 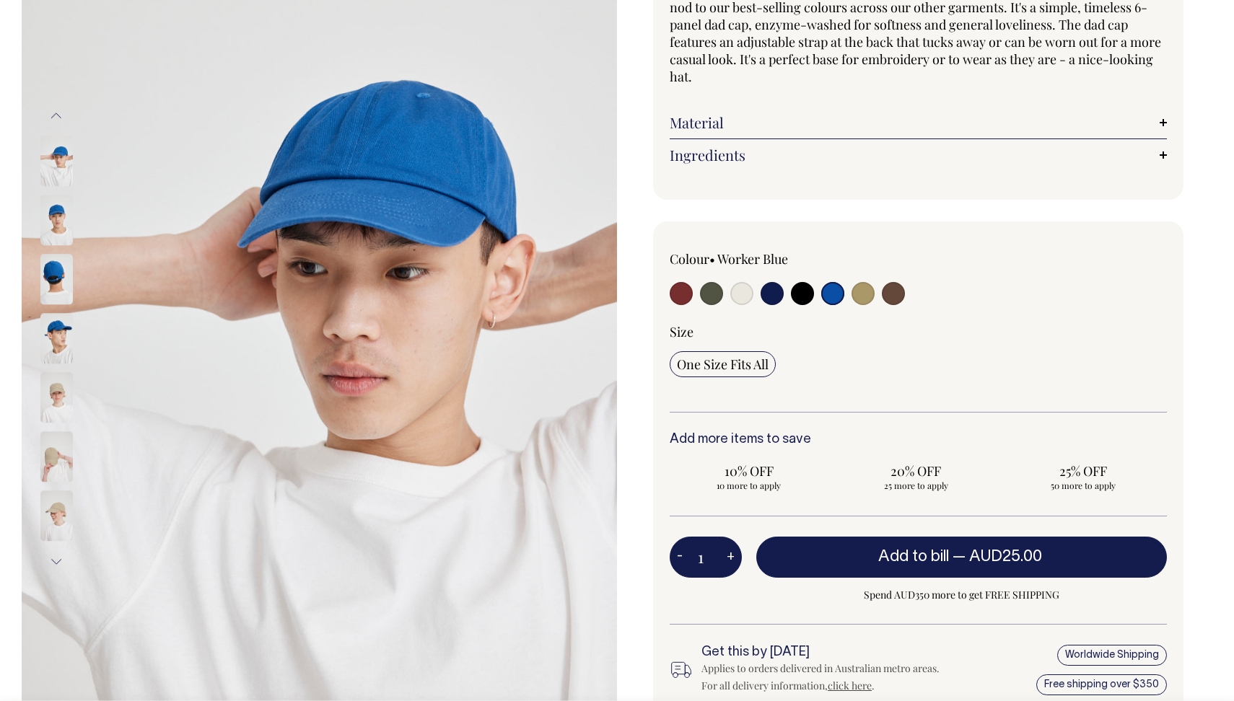 What do you see at coordinates (56, 115) in the screenshot?
I see `button: Previous` at bounding box center [56, 115].